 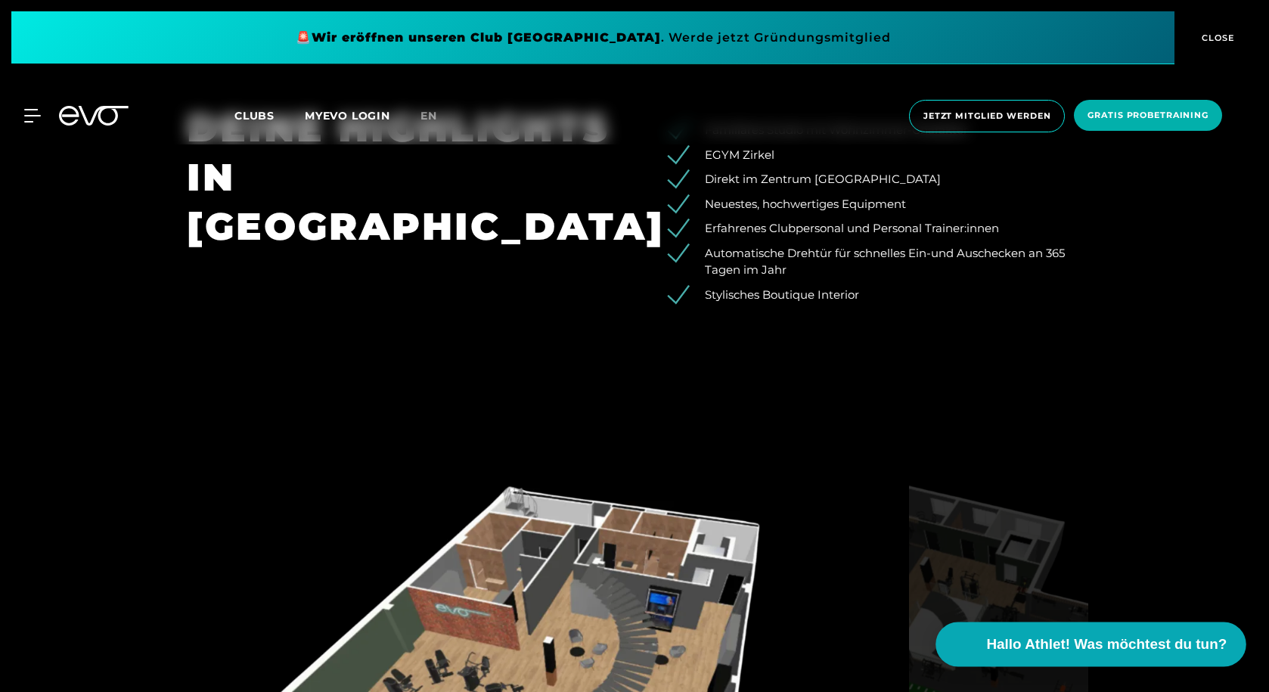 What do you see at coordinates (1216, 38) in the screenshot?
I see `button: CLOSE` at bounding box center [1216, 38].